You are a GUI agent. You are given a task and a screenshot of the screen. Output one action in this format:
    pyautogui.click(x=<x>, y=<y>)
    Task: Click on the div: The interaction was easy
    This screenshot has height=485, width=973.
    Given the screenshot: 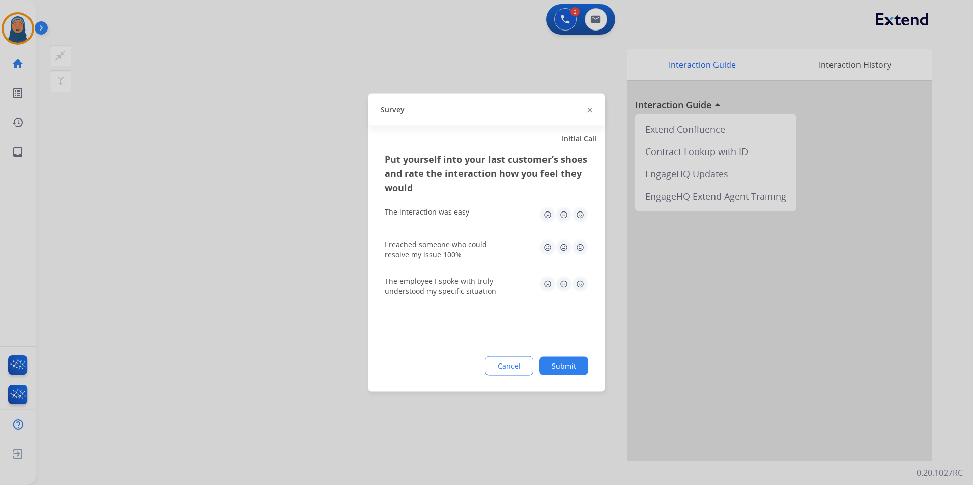 What is the action you would take?
    pyautogui.click(x=427, y=212)
    